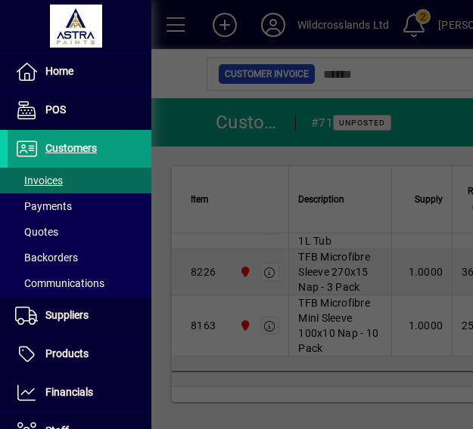  I want to click on span: Communications, so click(60, 284).